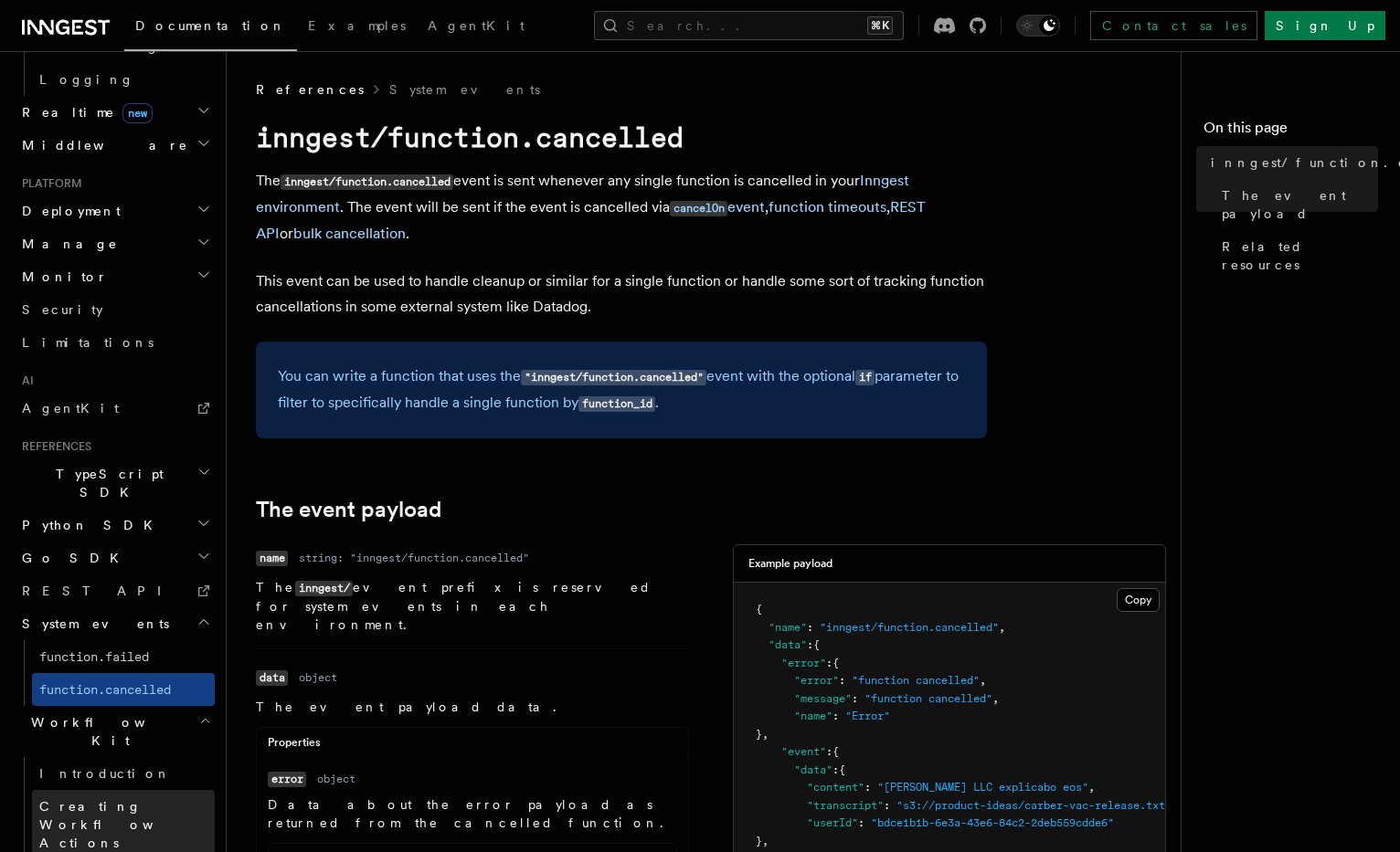  I want to click on span: Related resources, so click(1300, 256).